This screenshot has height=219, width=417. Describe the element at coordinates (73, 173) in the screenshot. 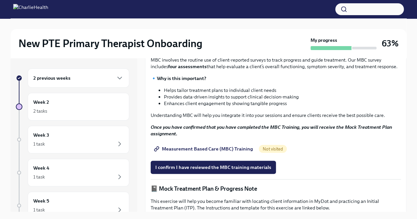

I see `a: Week 41 task` at that location.